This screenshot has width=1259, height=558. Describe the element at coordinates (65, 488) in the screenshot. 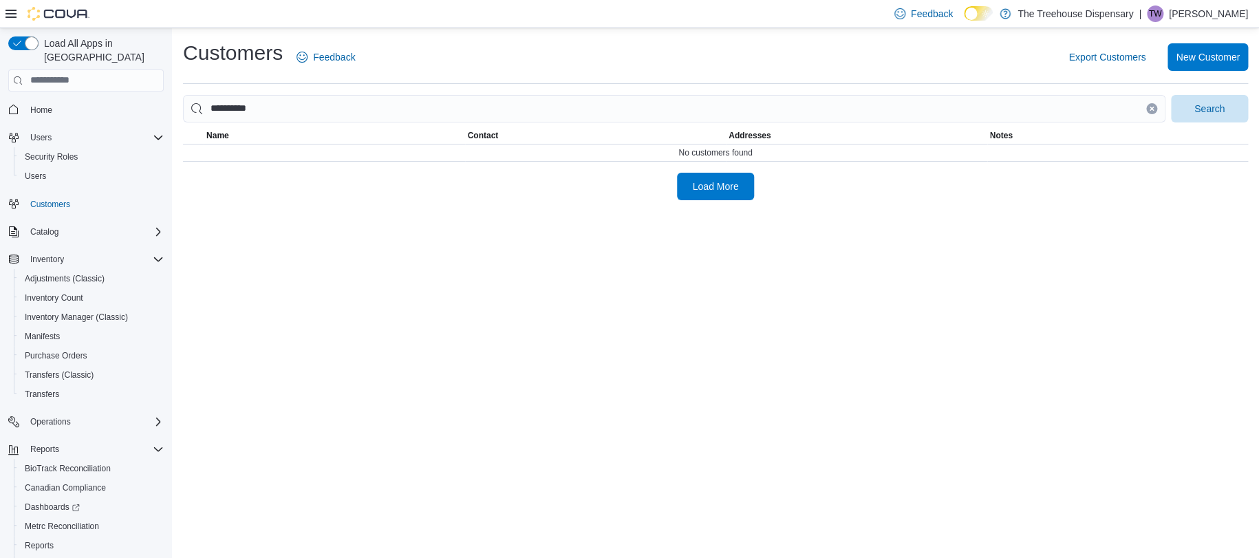

I see `a: Canadian Compliance` at that location.